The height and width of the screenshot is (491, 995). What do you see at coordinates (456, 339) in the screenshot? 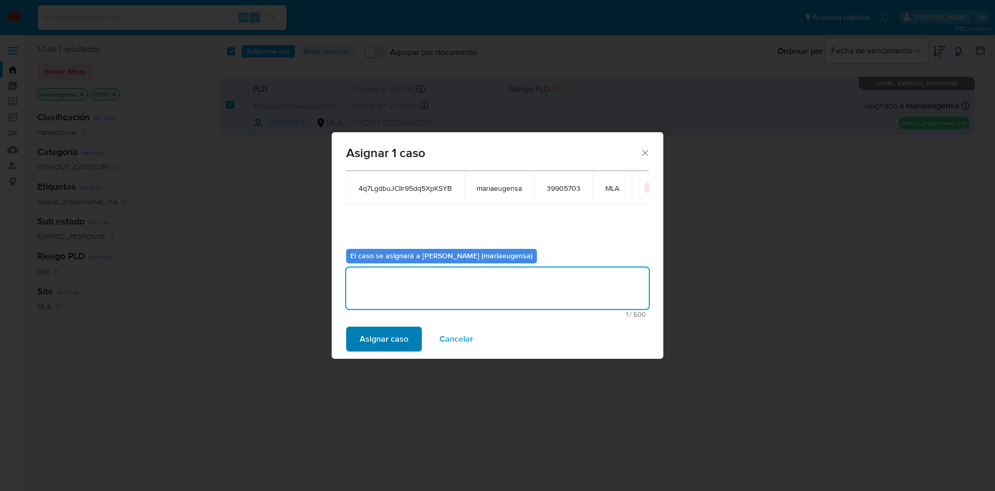
I see `button: Cancelar` at bounding box center [456, 339].